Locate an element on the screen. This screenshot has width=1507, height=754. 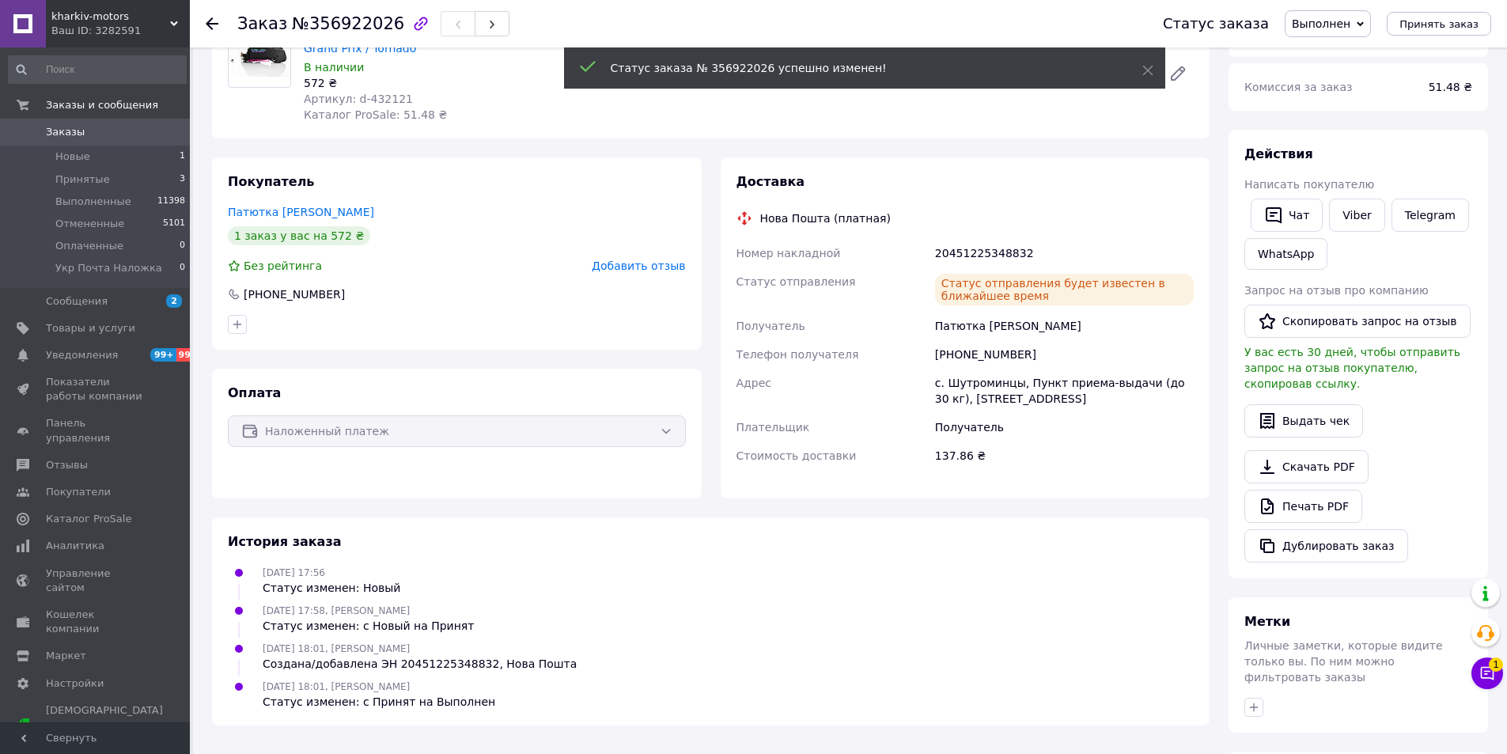
span: Действия is located at coordinates (1278, 153).